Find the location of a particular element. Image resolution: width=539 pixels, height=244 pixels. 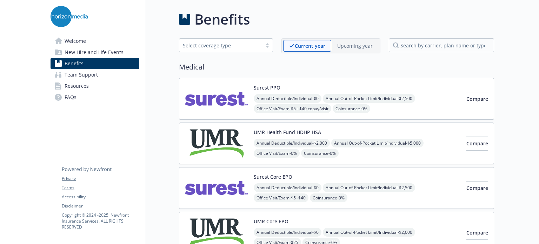

a: Disclaimer is located at coordinates (100, 206).